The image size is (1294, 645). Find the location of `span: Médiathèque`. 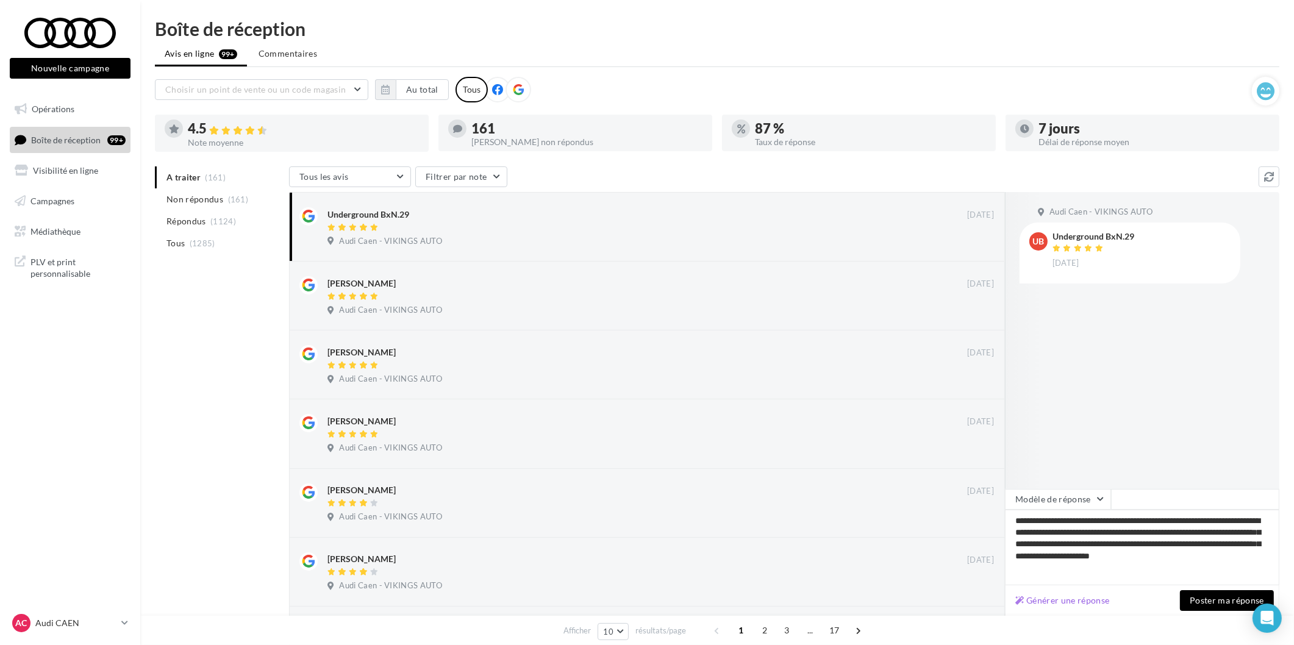

span: Médiathèque is located at coordinates (55, 230).